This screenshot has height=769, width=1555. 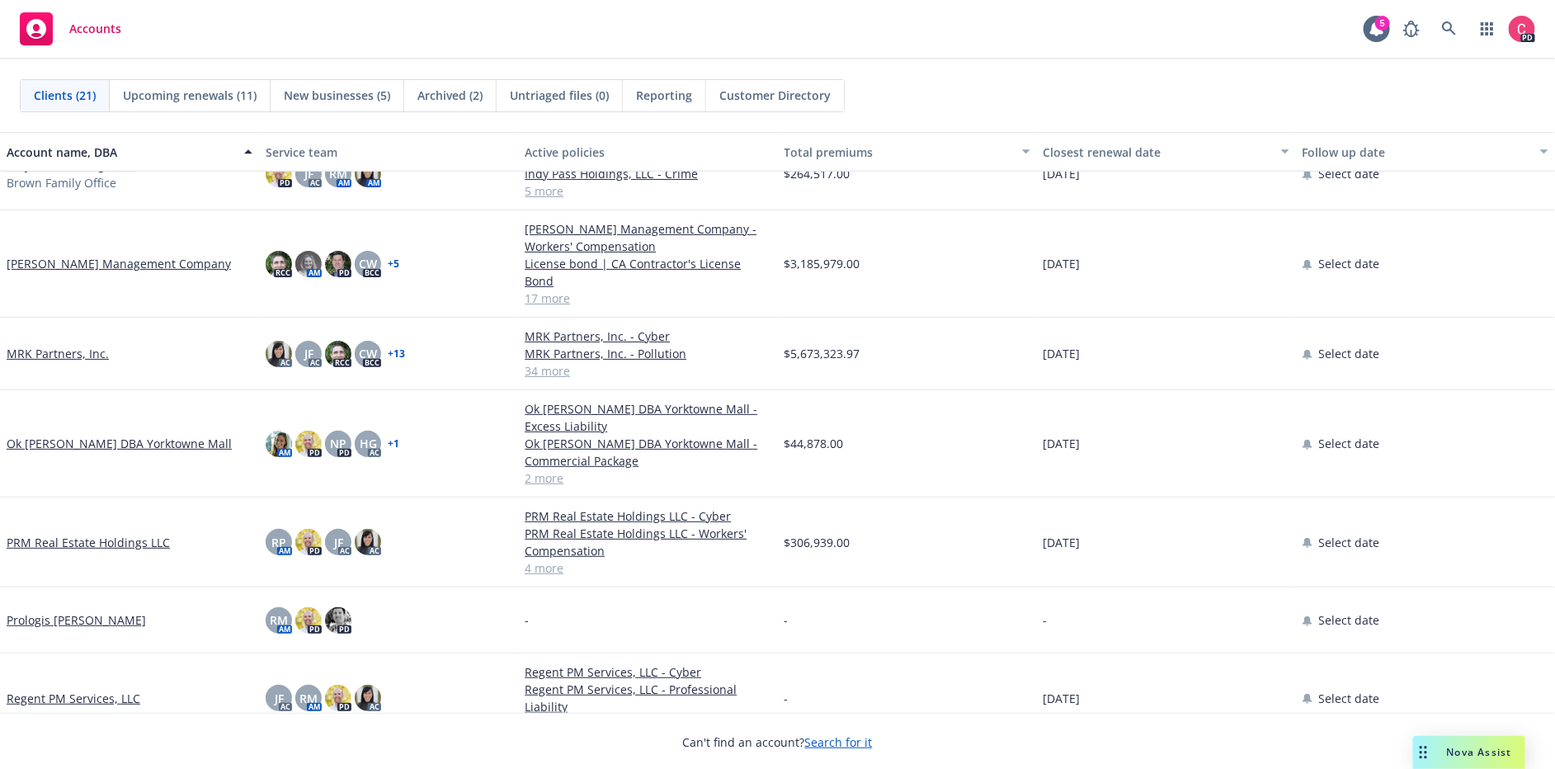 I want to click on a: + 1, so click(x=394, y=444).